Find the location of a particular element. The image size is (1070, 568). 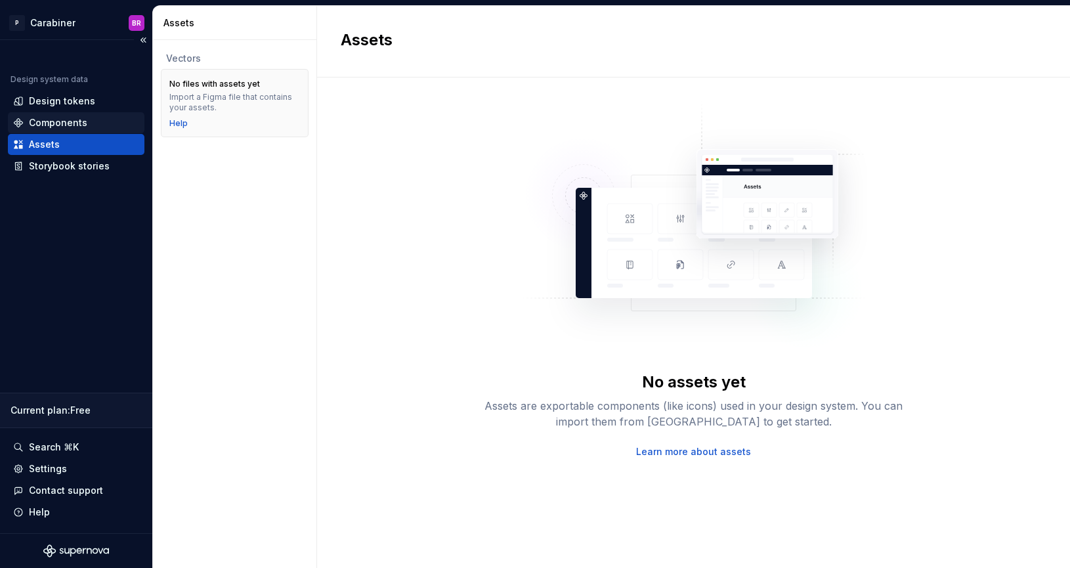

div: Assets are exportable components (like icons) used in your design system. You can import them fro... is located at coordinates (694, 413).